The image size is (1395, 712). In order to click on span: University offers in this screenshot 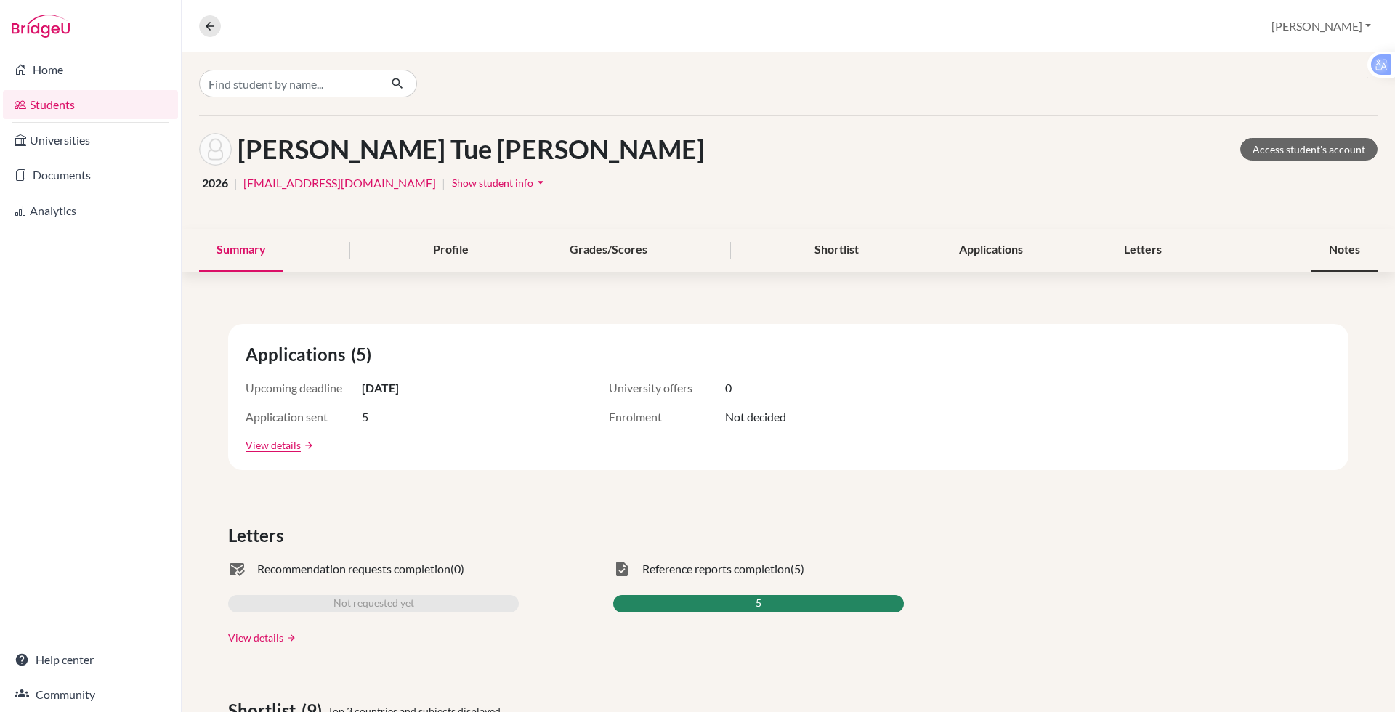, I will do `click(667, 388)`.